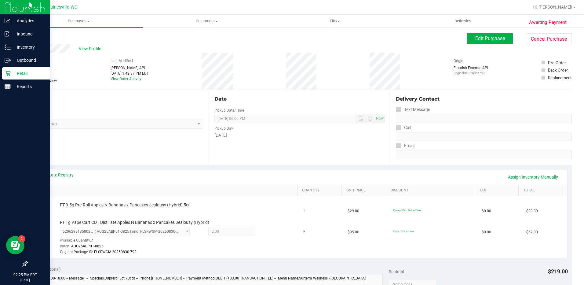 This screenshot has width=584, height=285. What do you see at coordinates (300, 99) in the screenshot?
I see `div: Date` at bounding box center [300, 99].